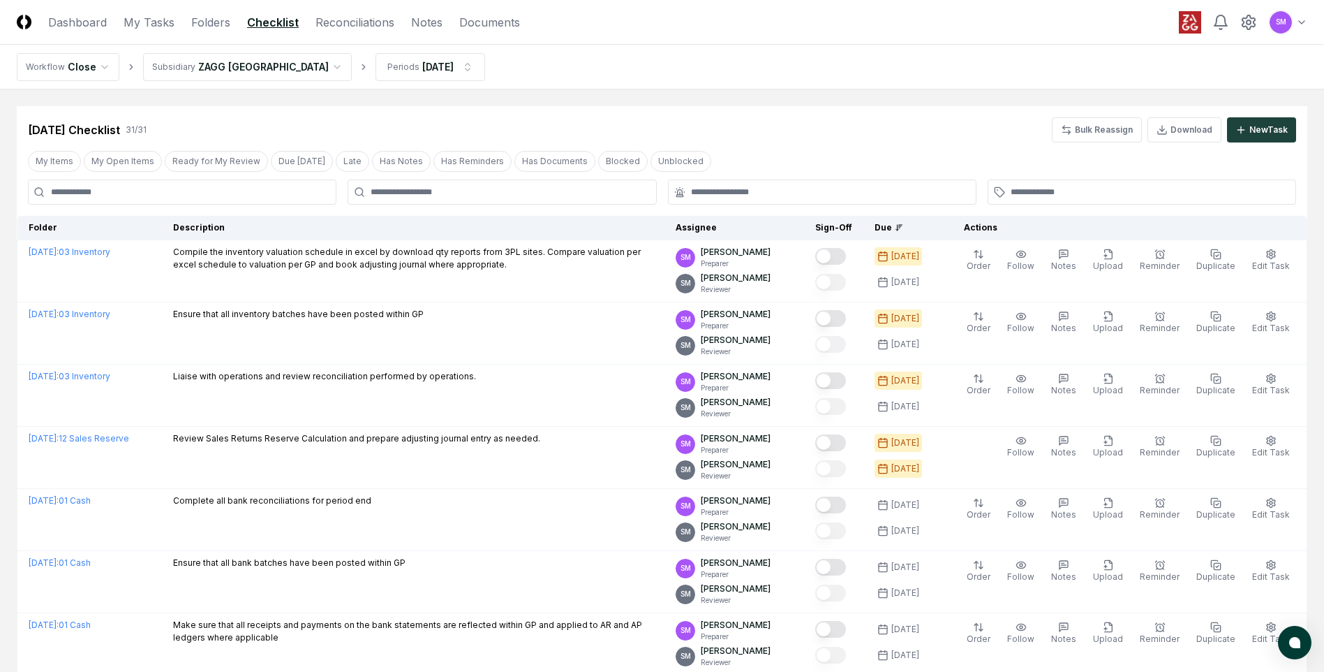  I want to click on button: Due Today, so click(302, 161).